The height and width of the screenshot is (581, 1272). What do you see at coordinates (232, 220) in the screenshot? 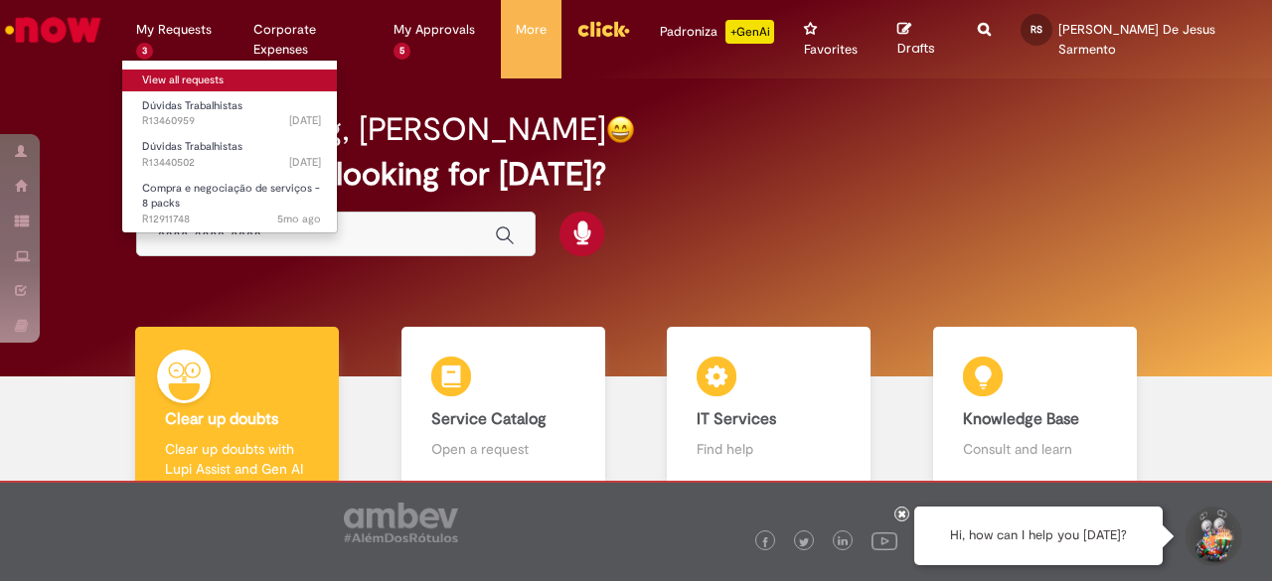
I see `span: R12911748` at bounding box center [232, 220].